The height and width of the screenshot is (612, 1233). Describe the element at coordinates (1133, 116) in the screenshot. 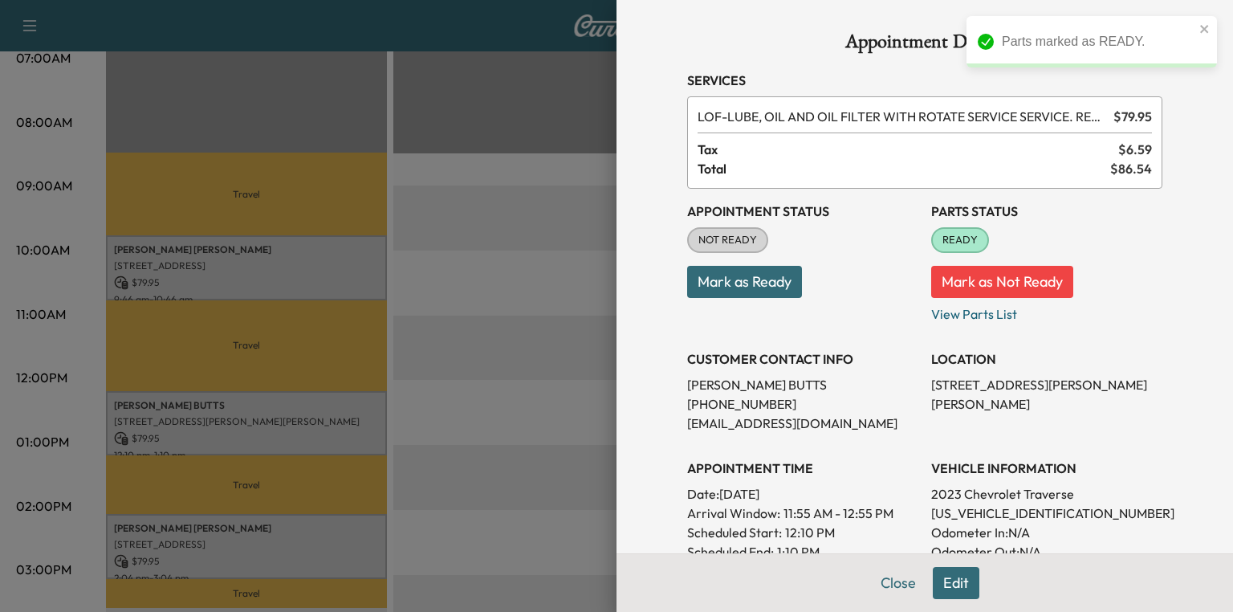

I see `span: $ 79.95` at that location.